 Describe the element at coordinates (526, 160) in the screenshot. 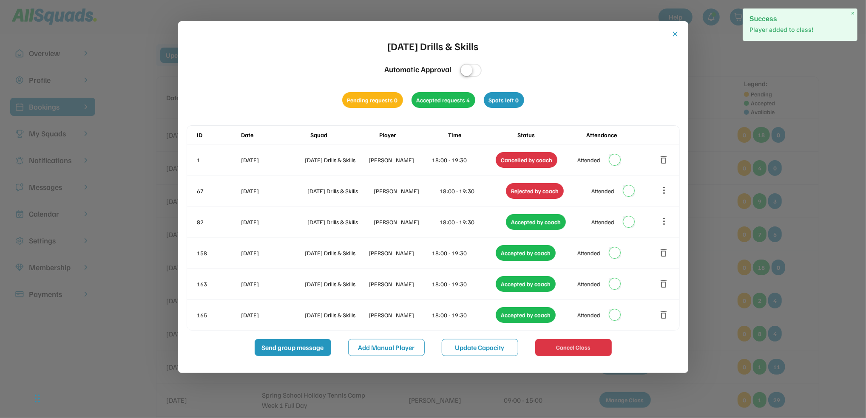

I see `div: Cancelled by coach` at that location.